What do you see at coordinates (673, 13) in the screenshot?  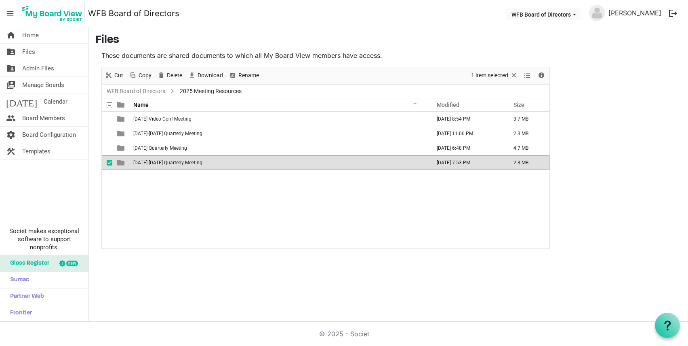 I see `button: logout` at bounding box center [673, 13].